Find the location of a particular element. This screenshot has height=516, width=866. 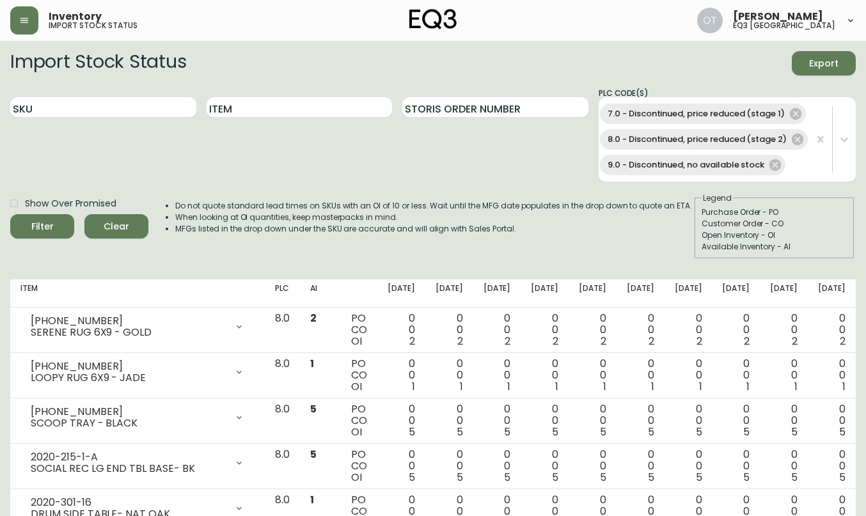

div: Available Inventory - AI is located at coordinates (775, 247).